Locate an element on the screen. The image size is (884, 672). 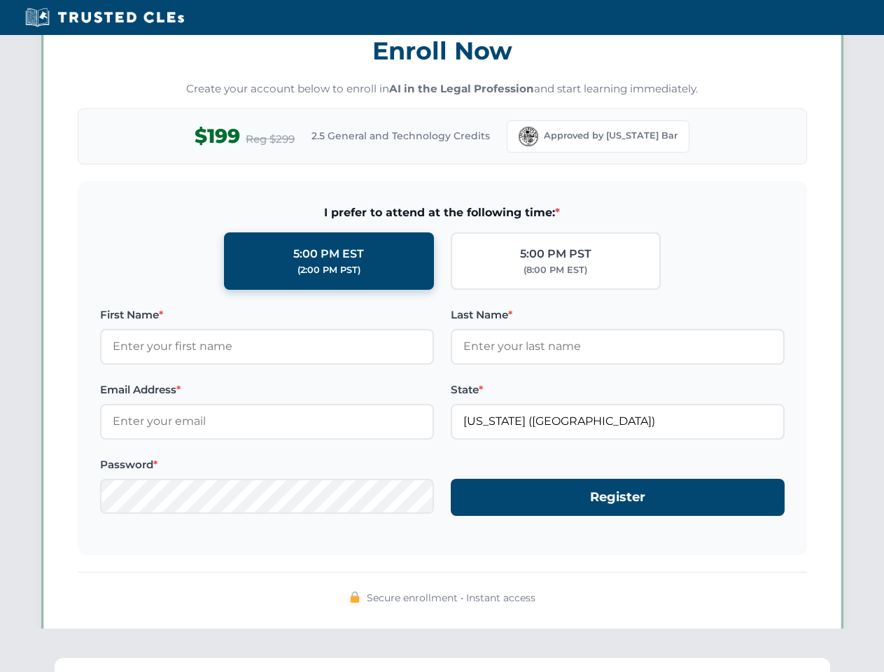
div: 5:00 PM PST is located at coordinates (556, 254).